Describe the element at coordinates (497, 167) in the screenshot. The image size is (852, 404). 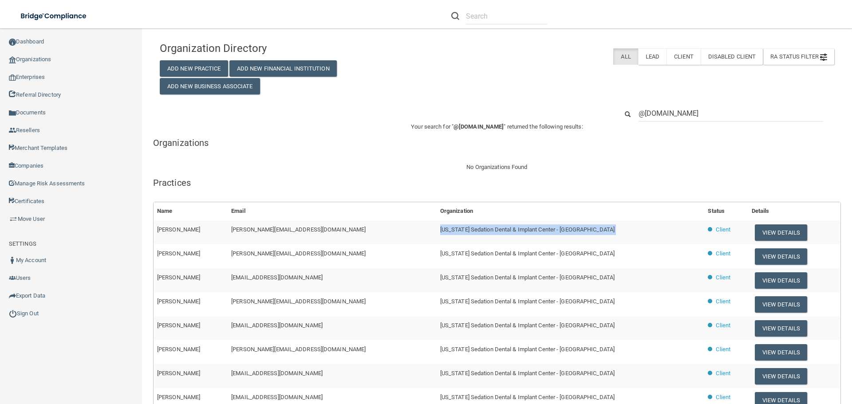
I see `div: No Organizations Found` at that location.